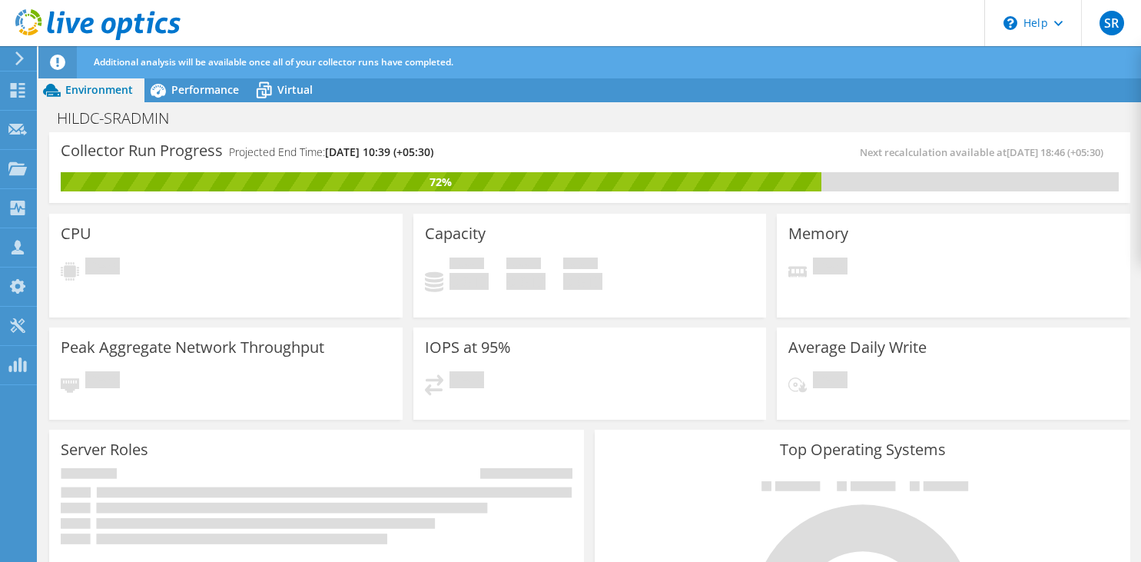 The height and width of the screenshot is (562, 1141). I want to click on span: Environment, so click(99, 89).